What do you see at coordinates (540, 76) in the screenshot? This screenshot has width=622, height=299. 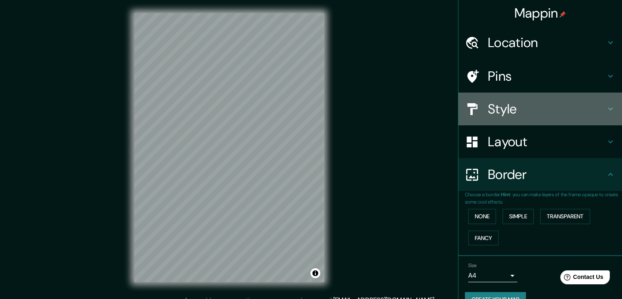 I see `div: Pins` at bounding box center [540, 76].